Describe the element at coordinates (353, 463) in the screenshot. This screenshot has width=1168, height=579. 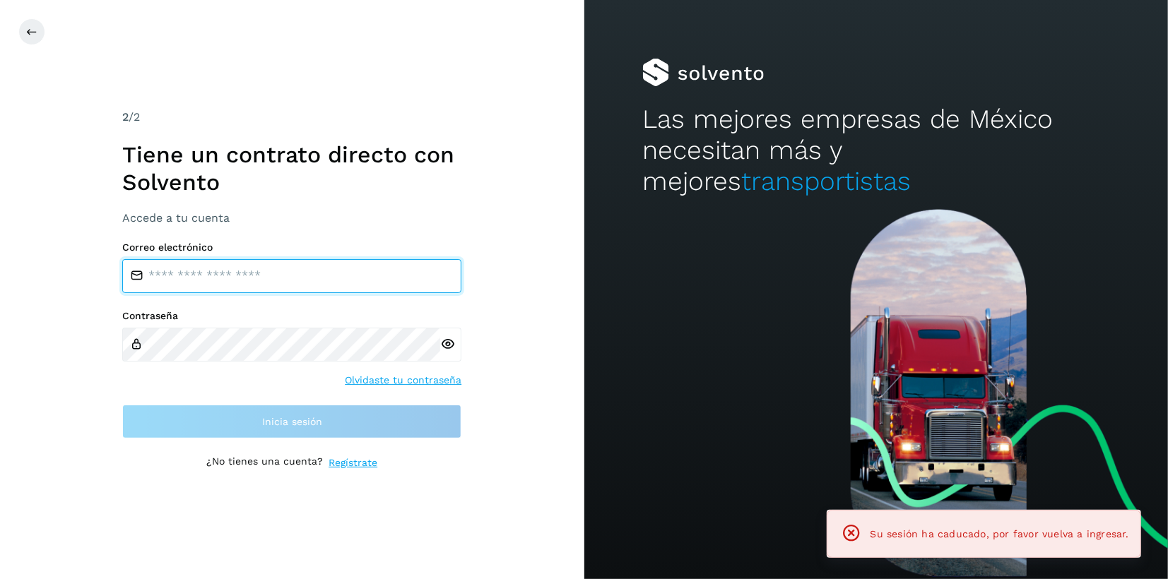
I see `a: Regístrate` at that location.